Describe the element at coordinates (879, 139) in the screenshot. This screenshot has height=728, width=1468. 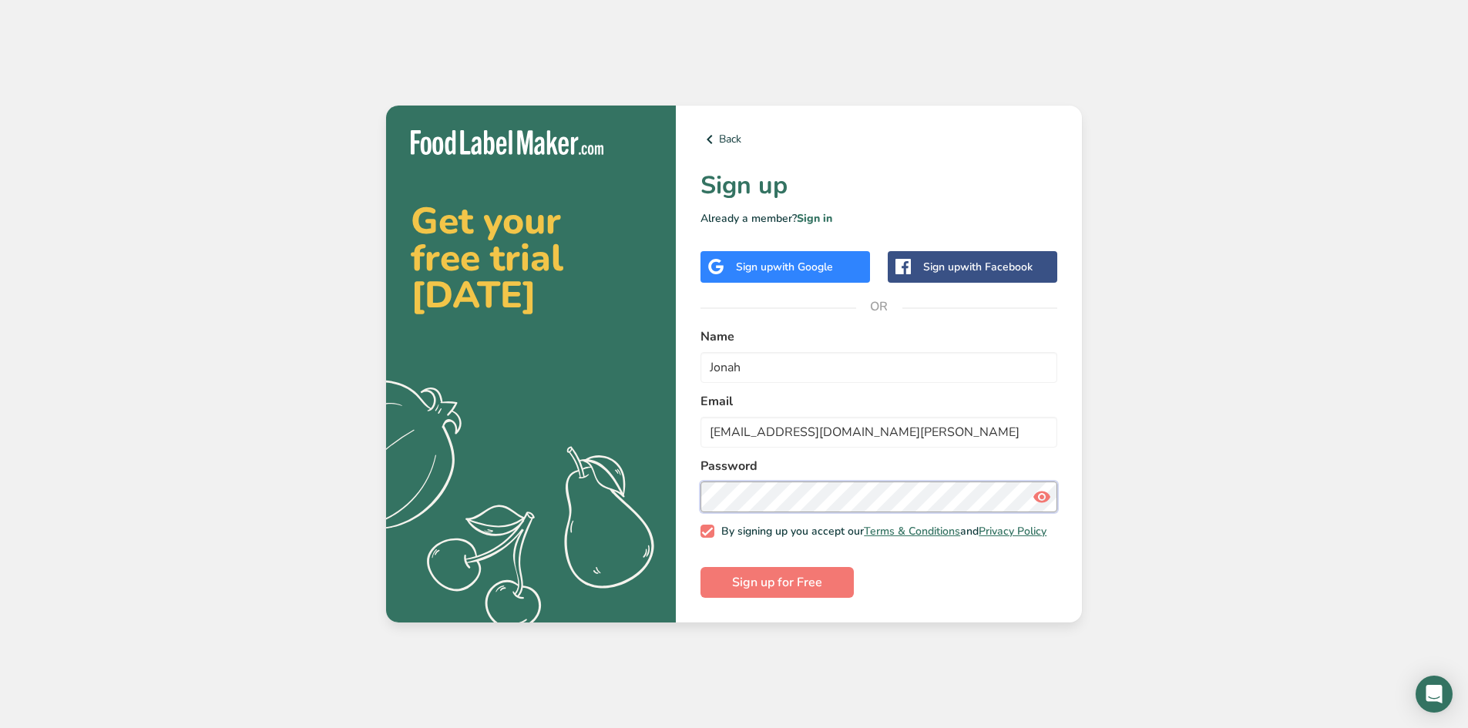
I see `a: Back` at that location.